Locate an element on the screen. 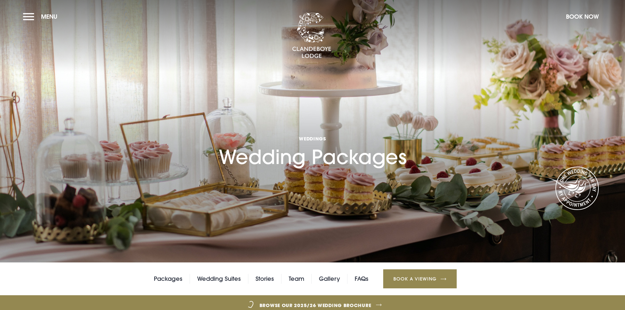  img: Clandeboye Lodge is located at coordinates (312, 36).